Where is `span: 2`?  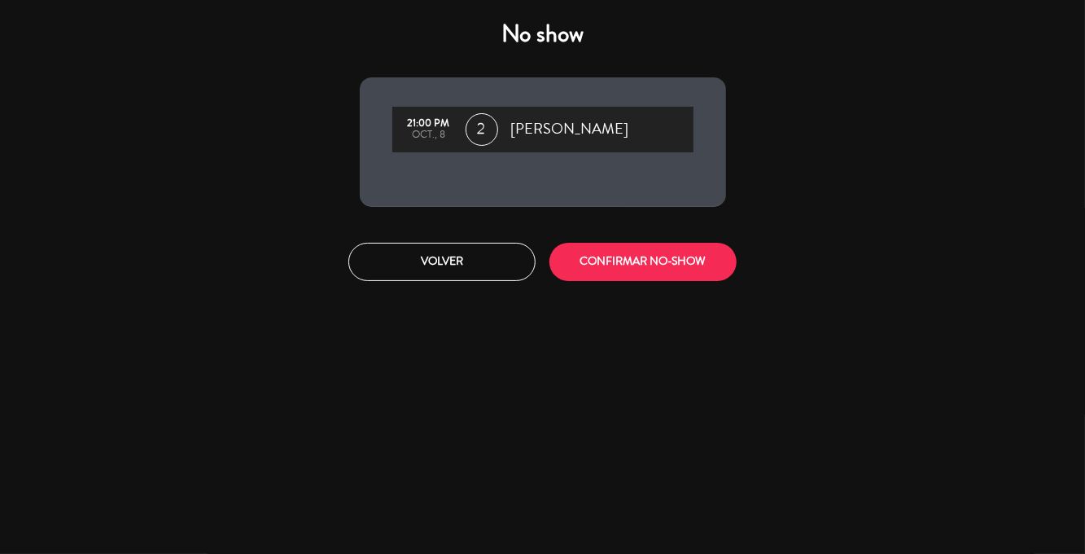
span: 2 is located at coordinates (482, 129).